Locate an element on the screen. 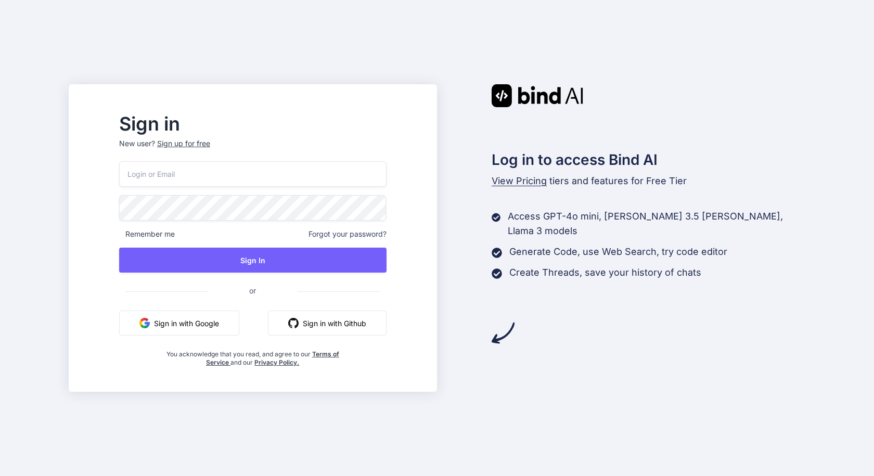 The height and width of the screenshot is (476, 874). span: Forgot your password? is located at coordinates (347, 234).